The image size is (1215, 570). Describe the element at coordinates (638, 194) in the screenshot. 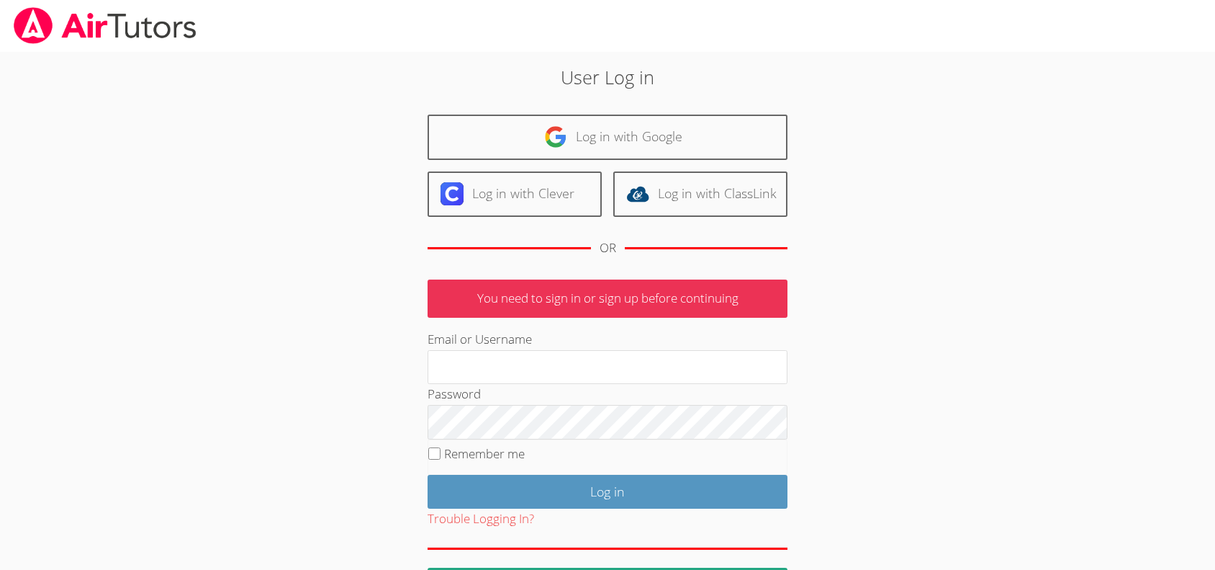

I see `img: classlink-logo-d6bb404cc1216ec64c9a2012d9dc4662098be43eaf13dc465df04b49fa7ab582.svg` at that location.